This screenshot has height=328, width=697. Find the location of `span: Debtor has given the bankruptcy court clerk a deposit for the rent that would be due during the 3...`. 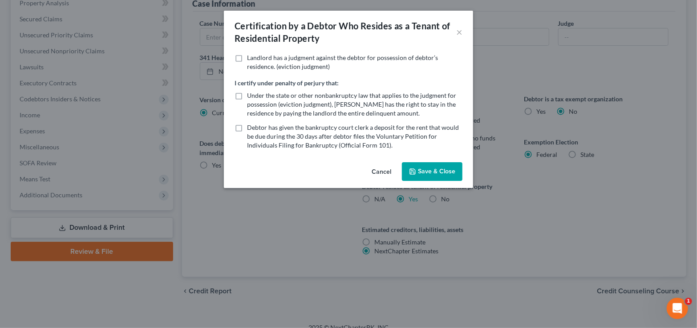

span: Debtor has given the bankruptcy court clerk a deposit for the rent that would be due during the 3... is located at coordinates (353, 136).